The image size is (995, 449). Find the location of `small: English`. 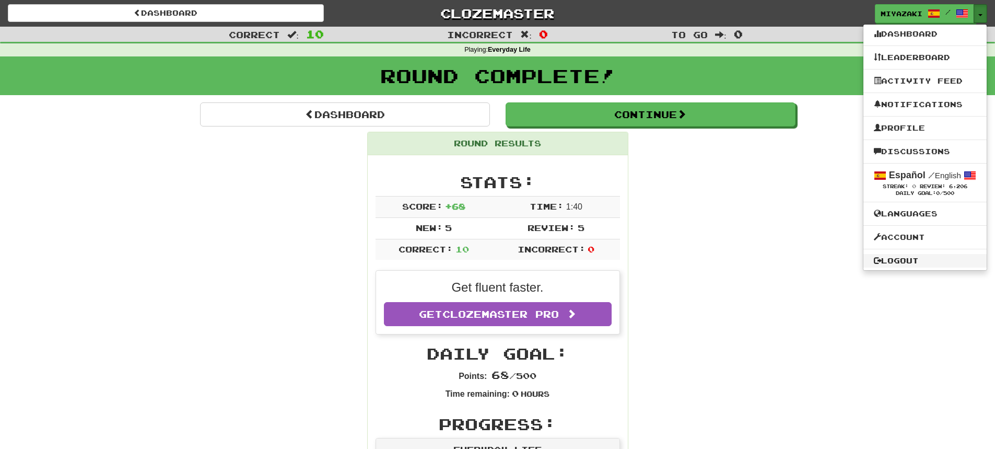

small: English is located at coordinates (944, 175).